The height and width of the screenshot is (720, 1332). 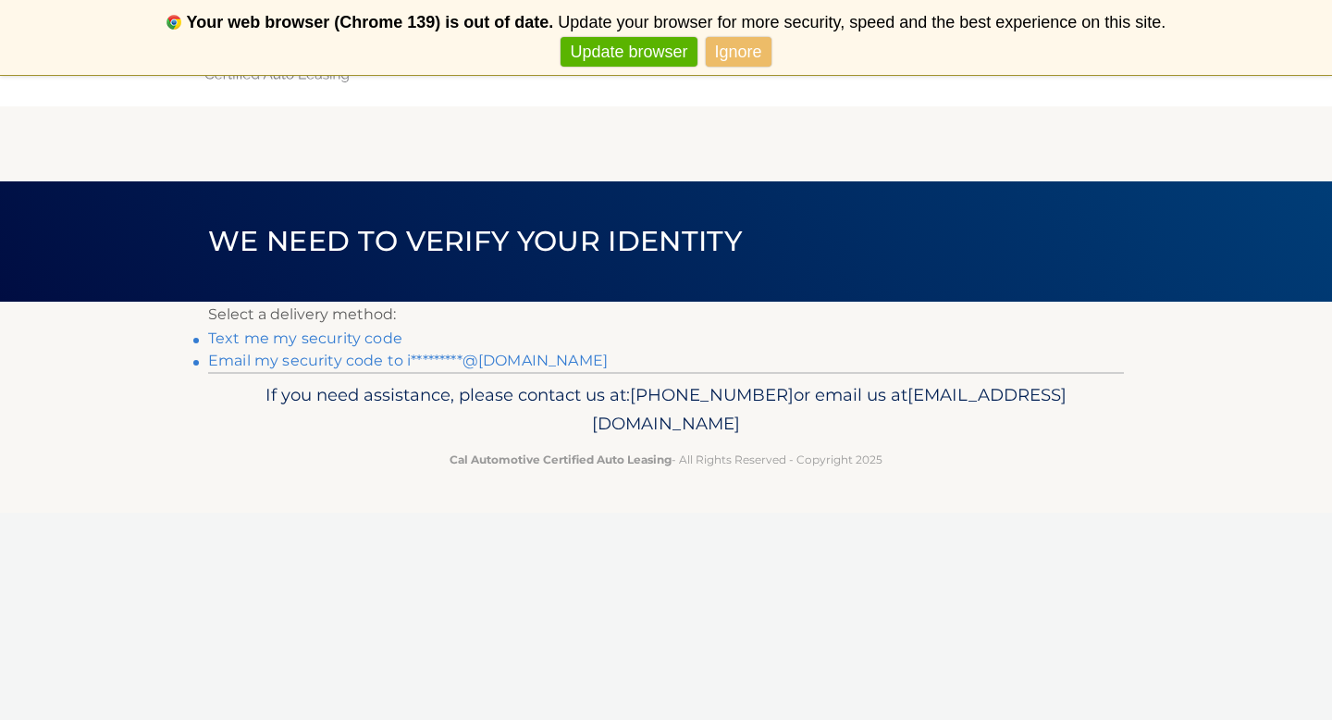 What do you see at coordinates (666, 459) in the screenshot?
I see `p: - All Rights Reserved - Copyright 2025` at bounding box center [666, 459].